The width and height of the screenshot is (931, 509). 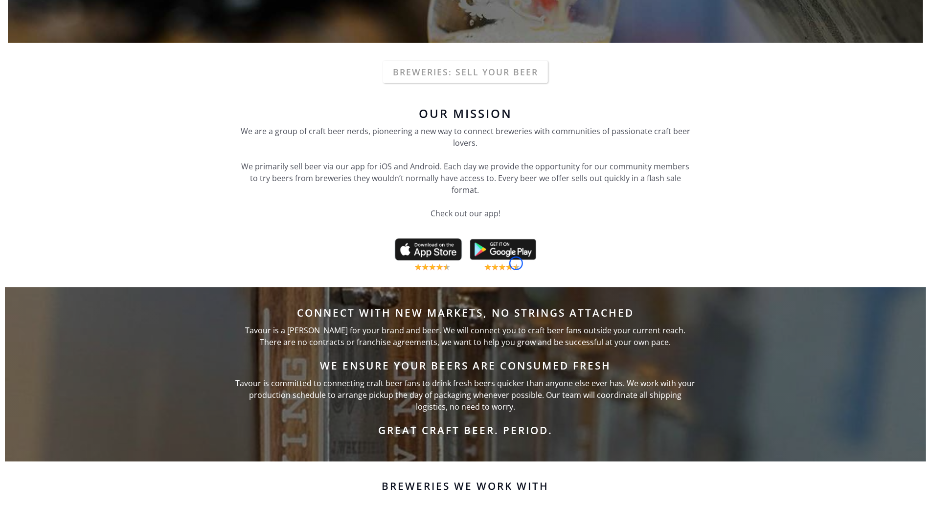 What do you see at coordinates (465, 72) in the screenshot?
I see `a: Breweries: Sell your beer` at bounding box center [465, 72].